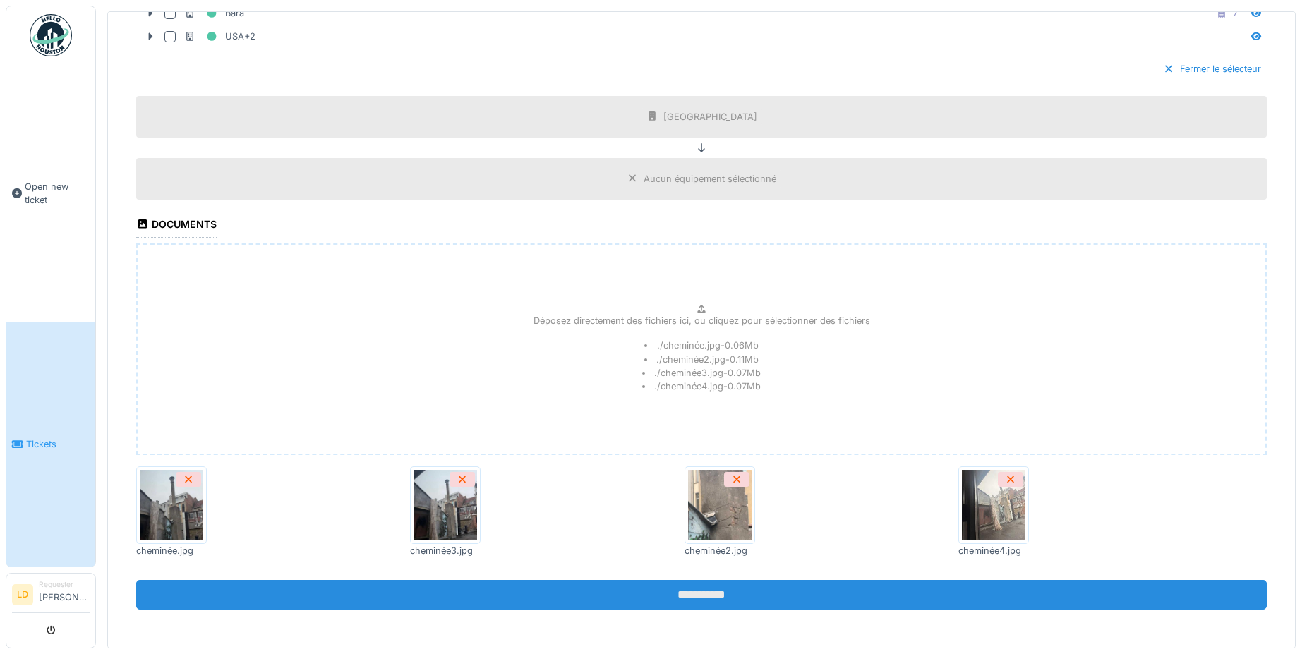  Describe the element at coordinates (51, 35) in the screenshot. I see `img: Badge_color-CXgf-gQk.svg` at that location.